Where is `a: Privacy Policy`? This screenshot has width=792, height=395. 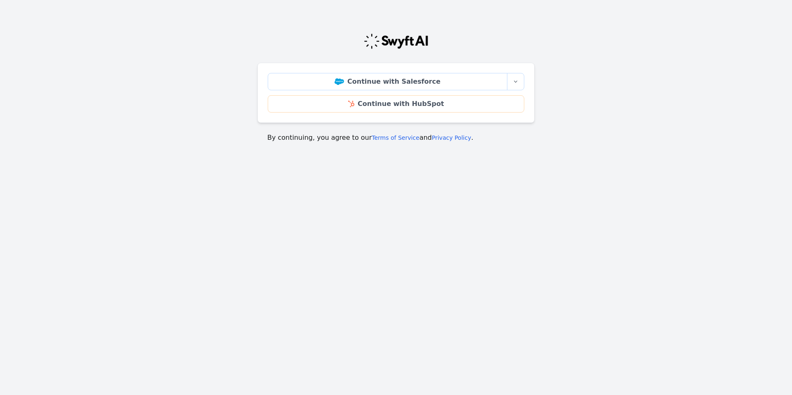
a: Privacy Policy is located at coordinates (452, 138).